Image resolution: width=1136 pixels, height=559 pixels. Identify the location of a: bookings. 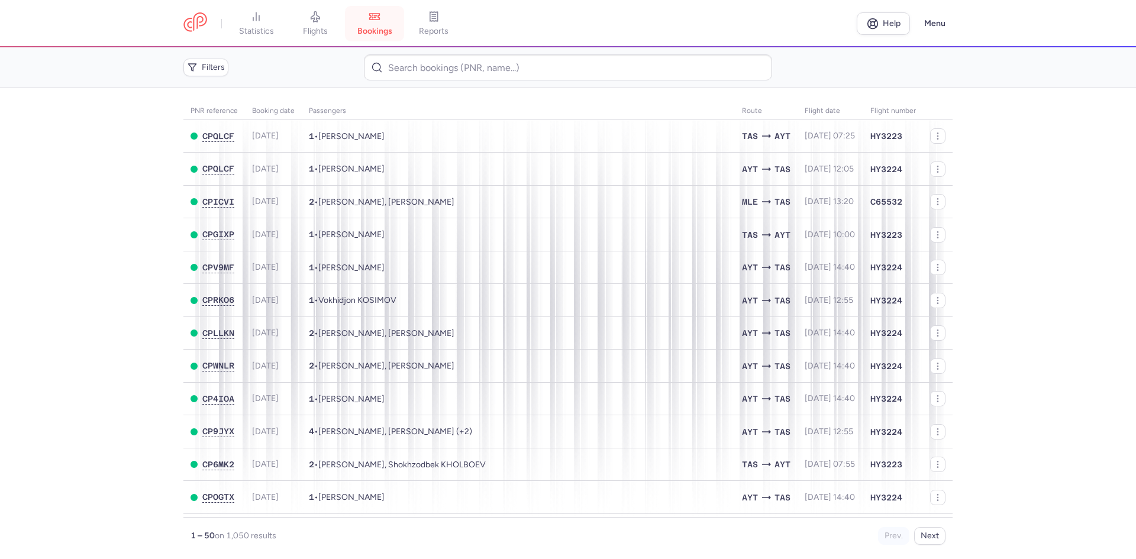
(374, 24).